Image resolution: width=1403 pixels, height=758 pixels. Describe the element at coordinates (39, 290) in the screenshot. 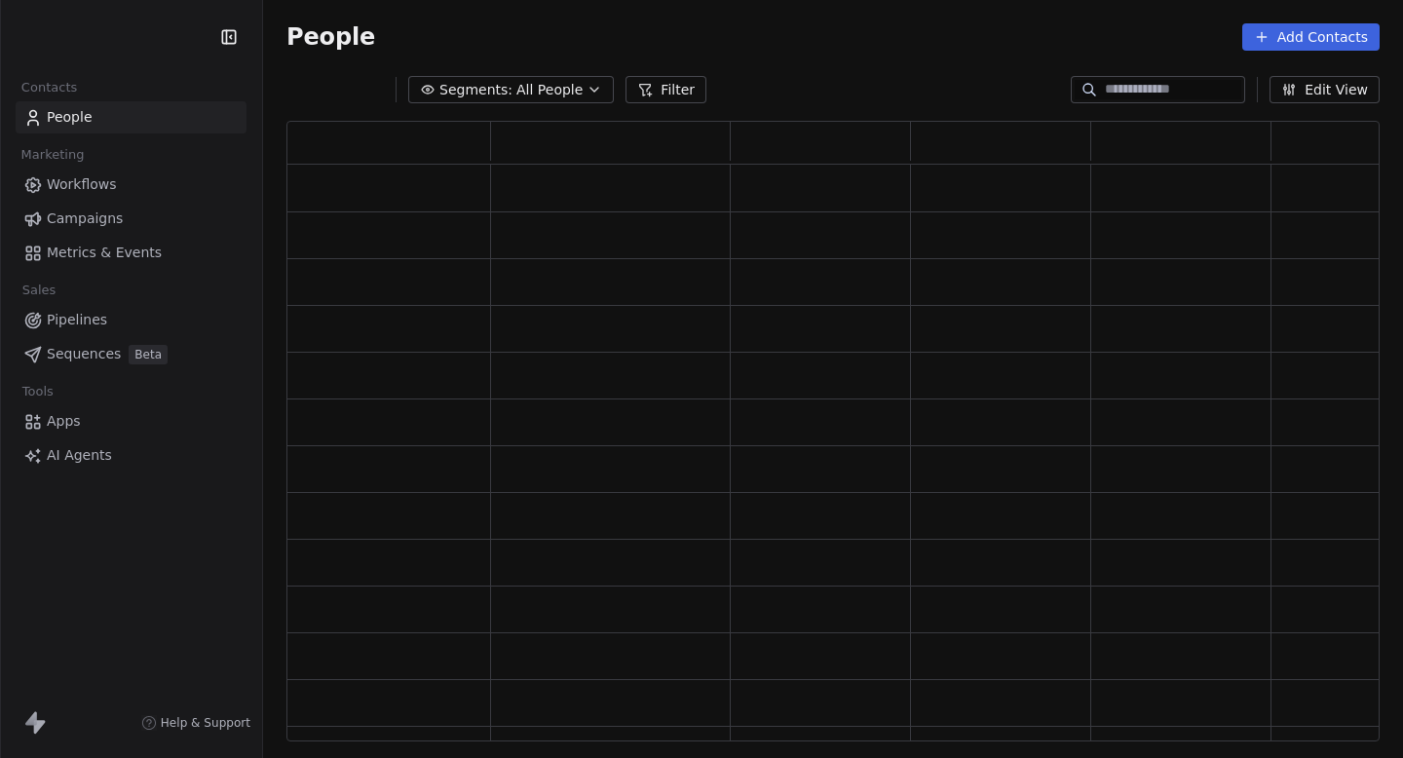

I see `span: Sales` at that location.